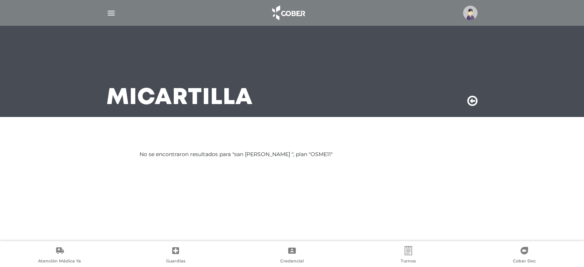  Describe the element at coordinates (292, 256) in the screenshot. I see `a: Credencial` at that location.